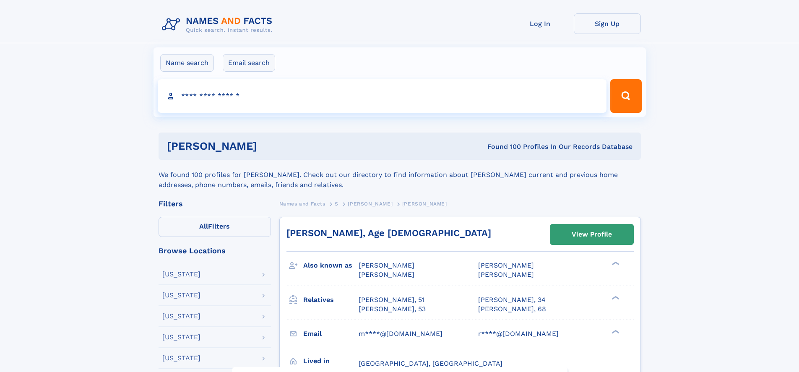  Describe the element at coordinates (540, 23) in the screenshot. I see `a: Log In` at that location.